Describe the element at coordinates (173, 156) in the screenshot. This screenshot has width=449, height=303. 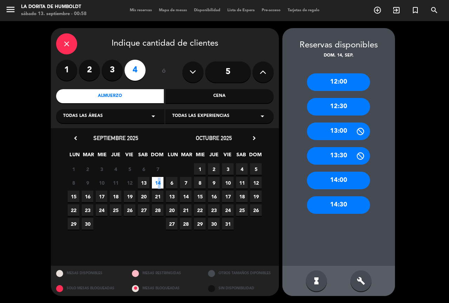
I see `span: LUN` at that location.